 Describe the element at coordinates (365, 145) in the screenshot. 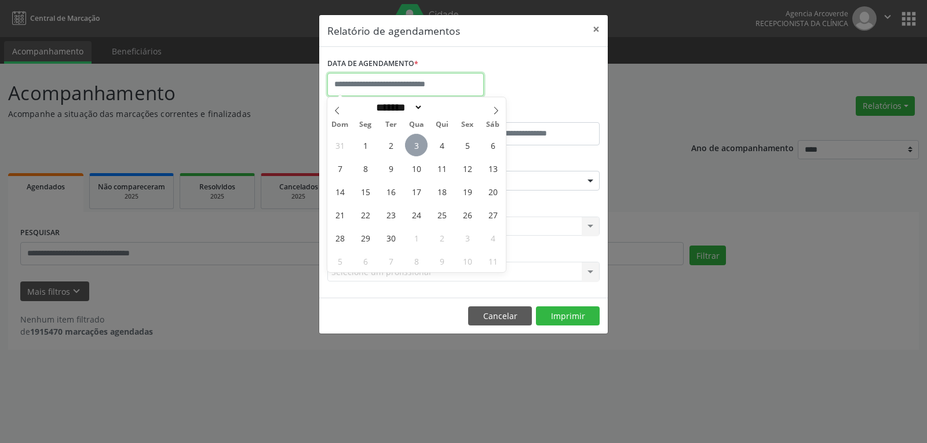

I see `span: Setembro 1, 2025` at that location.